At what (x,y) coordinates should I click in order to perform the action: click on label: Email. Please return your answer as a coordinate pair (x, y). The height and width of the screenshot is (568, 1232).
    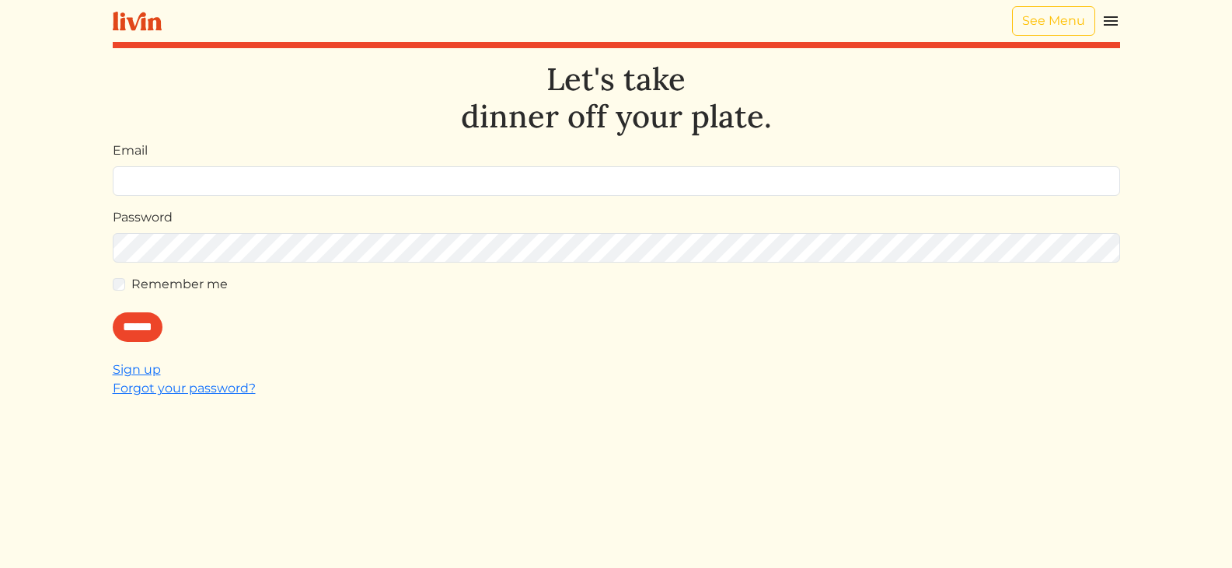
    Looking at the image, I should click on (130, 151).